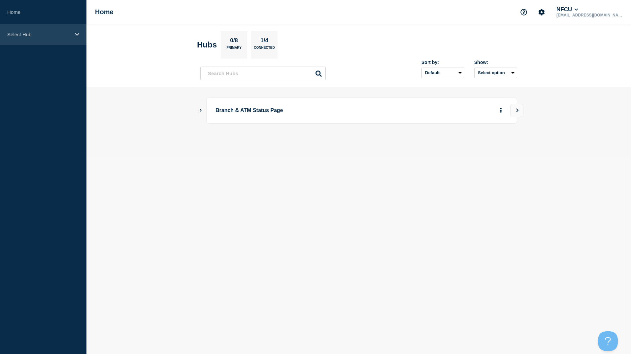 The height and width of the screenshot is (354, 631). Describe the element at coordinates (264, 49) in the screenshot. I see `p: Connected` at that location.